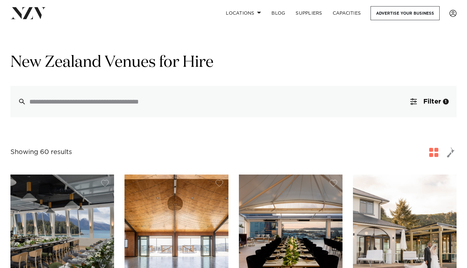  What do you see at coordinates (243, 13) in the screenshot?
I see `a: Locations` at bounding box center [243, 13].